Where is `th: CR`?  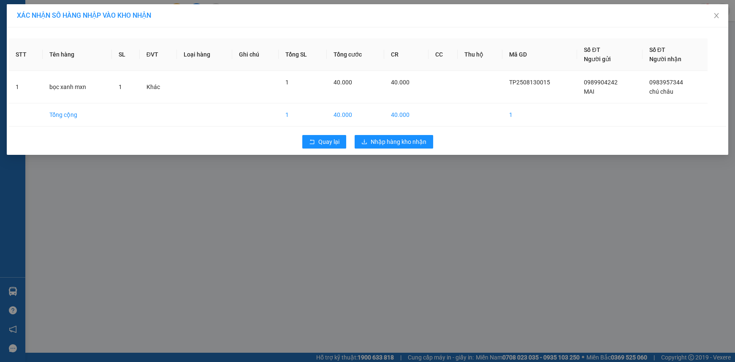
th: CR is located at coordinates (406, 54).